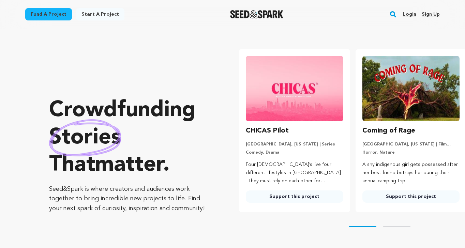 The width and height of the screenshot is (465, 248). Describe the element at coordinates (294, 153) in the screenshot. I see `p: Comedy, Drama` at that location.